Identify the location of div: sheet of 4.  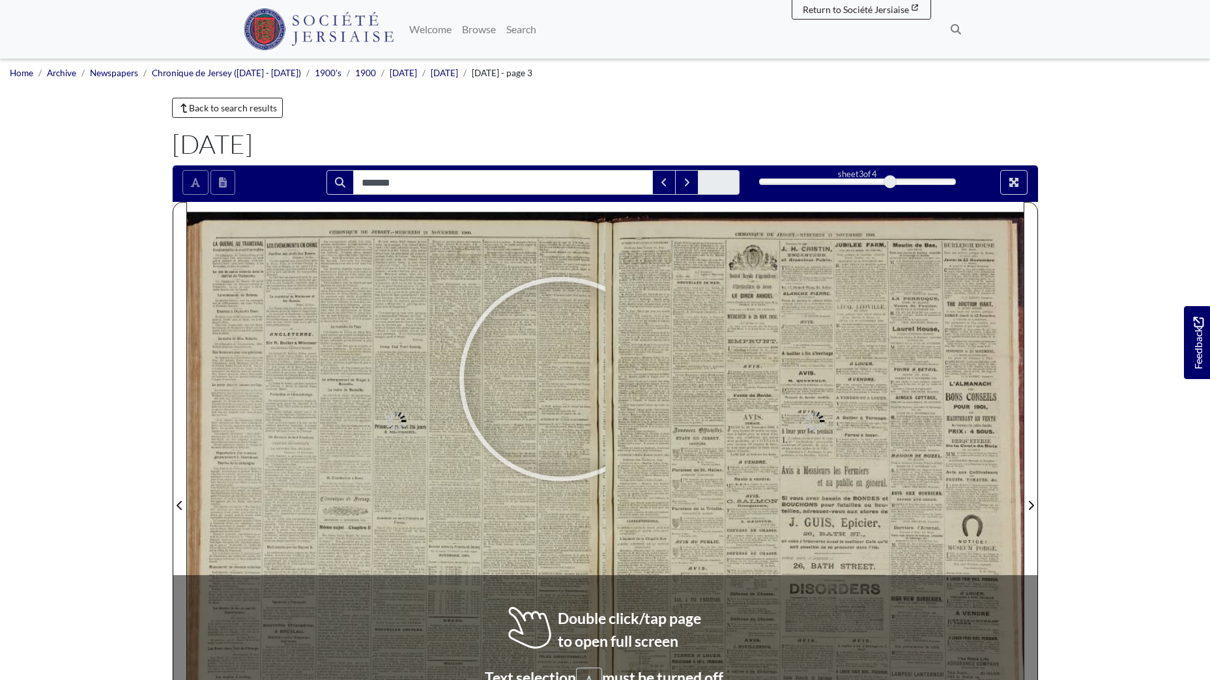
(857, 174).